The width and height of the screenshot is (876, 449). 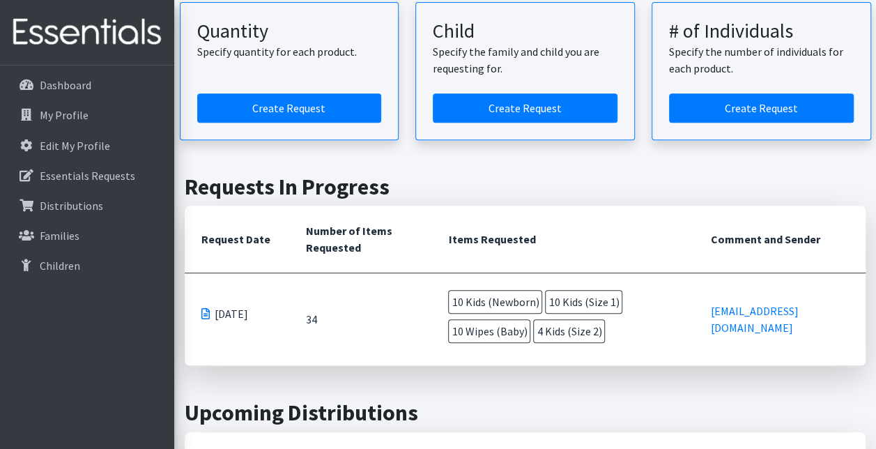 I want to click on a: My Profile, so click(x=87, y=115).